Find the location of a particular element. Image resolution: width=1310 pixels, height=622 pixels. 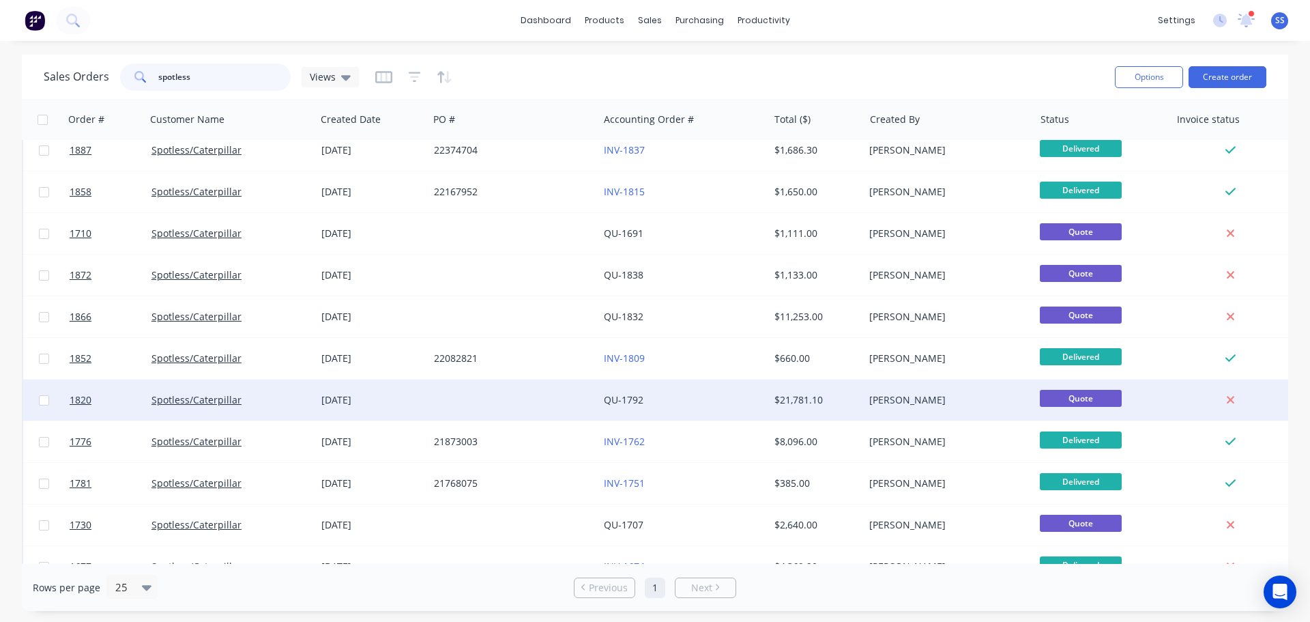

div: PO # is located at coordinates (444, 119).